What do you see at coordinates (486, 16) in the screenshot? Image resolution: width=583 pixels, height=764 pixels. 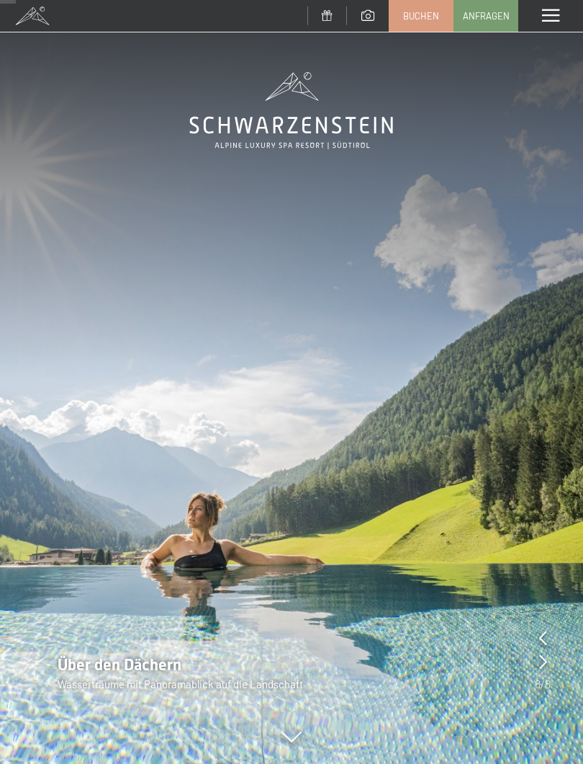 I see `span: Anfragen` at bounding box center [486, 16].